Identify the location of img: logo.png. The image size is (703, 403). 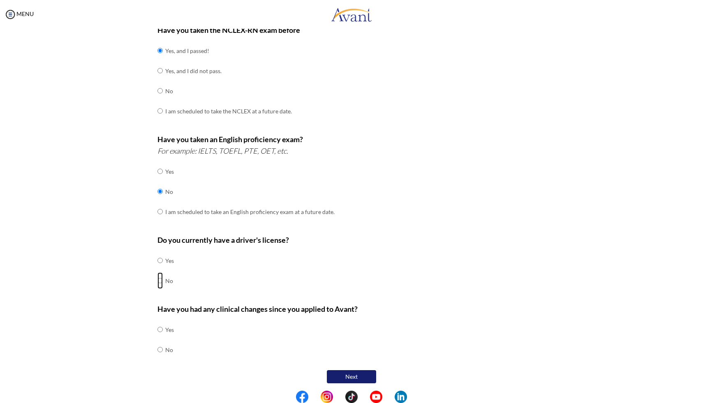
(351, 14).